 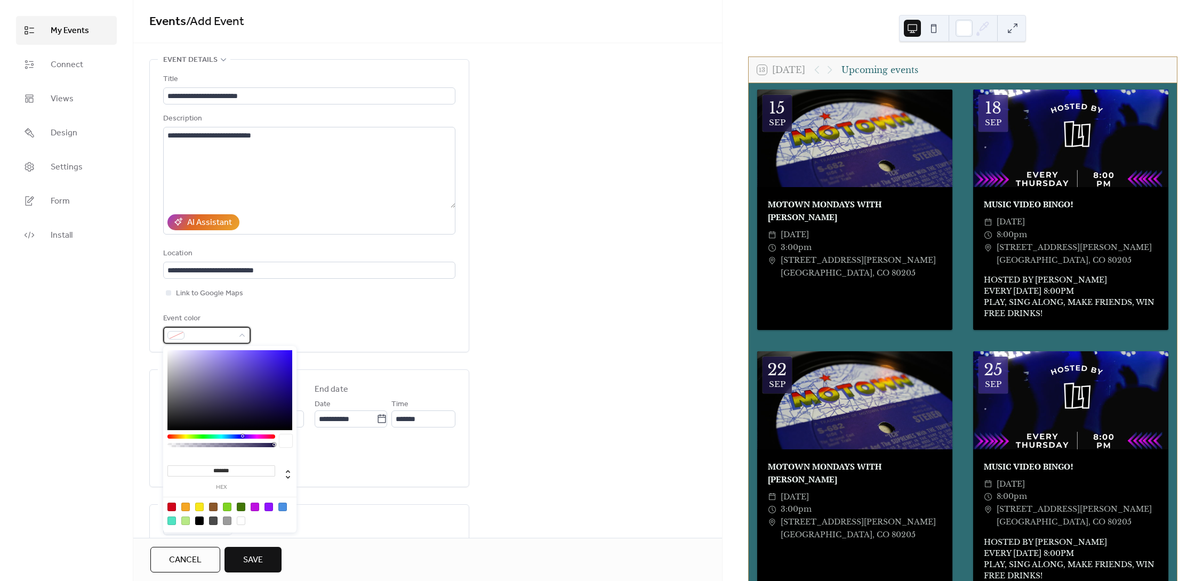 I want to click on span: Time, so click(x=400, y=405).